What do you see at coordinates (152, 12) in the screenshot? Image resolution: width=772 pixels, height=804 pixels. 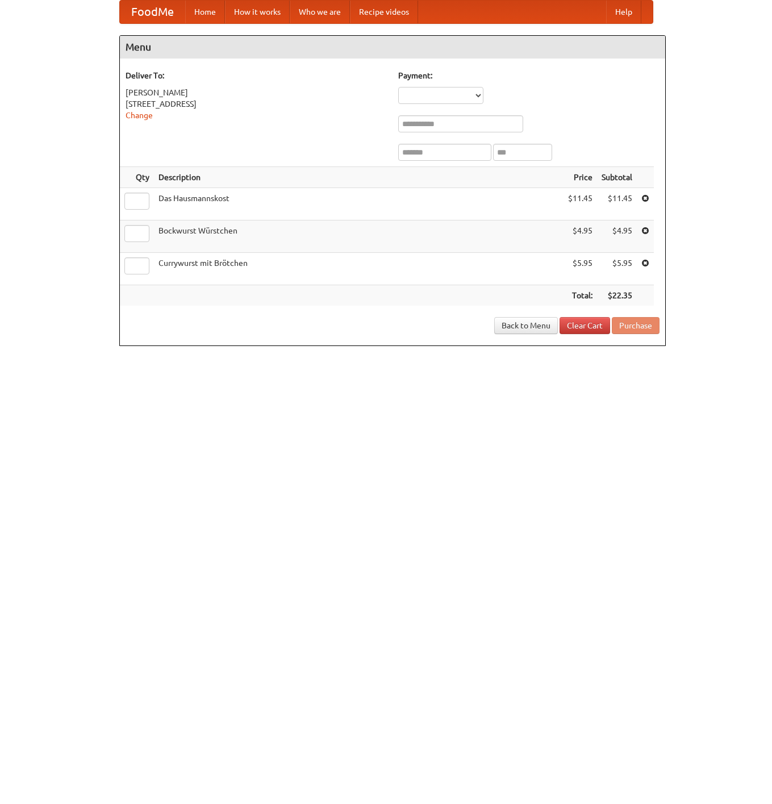 I see `a: FoodMe` at bounding box center [152, 12].